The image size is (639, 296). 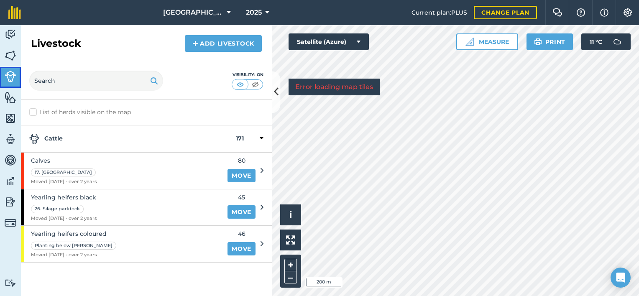 I want to click on img: Two speech bubbles overlapping with the left bubble in the forefront, so click(x=558, y=13).